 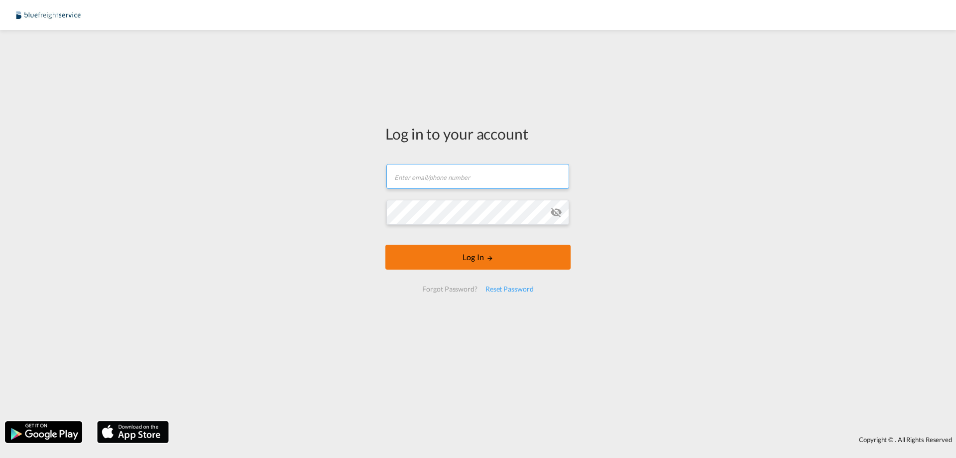 I want to click on div: Reset Password, so click(x=510, y=289).